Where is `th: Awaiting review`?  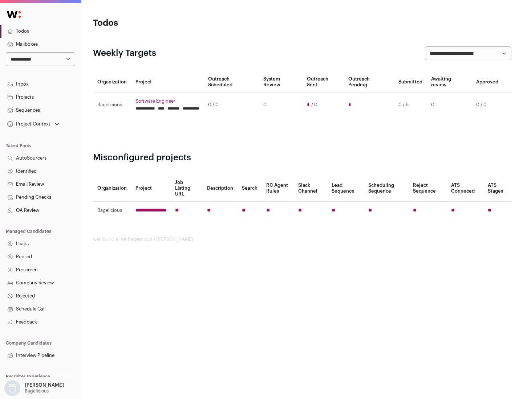 th: Awaiting review is located at coordinates (449, 82).